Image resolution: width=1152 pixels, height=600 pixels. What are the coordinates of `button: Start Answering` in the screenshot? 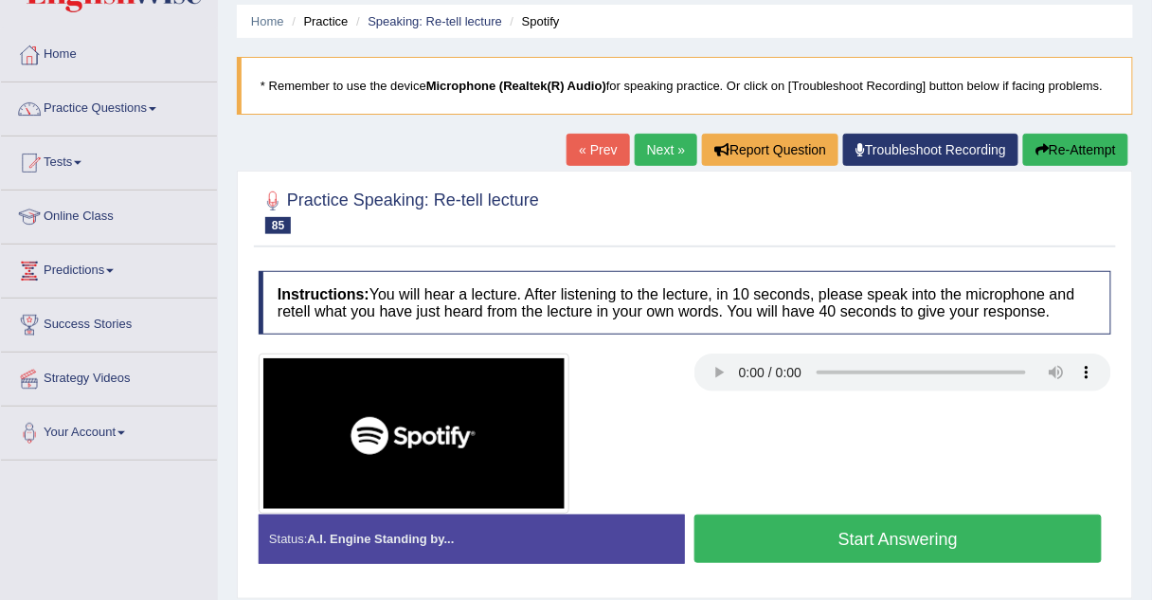 It's located at (898, 538).